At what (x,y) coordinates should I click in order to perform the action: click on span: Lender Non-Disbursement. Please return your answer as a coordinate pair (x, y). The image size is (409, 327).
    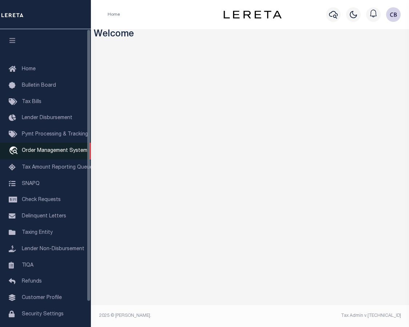
    Looking at the image, I should click on (53, 249).